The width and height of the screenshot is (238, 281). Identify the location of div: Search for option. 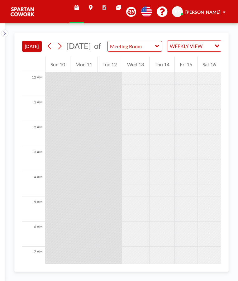
(194, 46).